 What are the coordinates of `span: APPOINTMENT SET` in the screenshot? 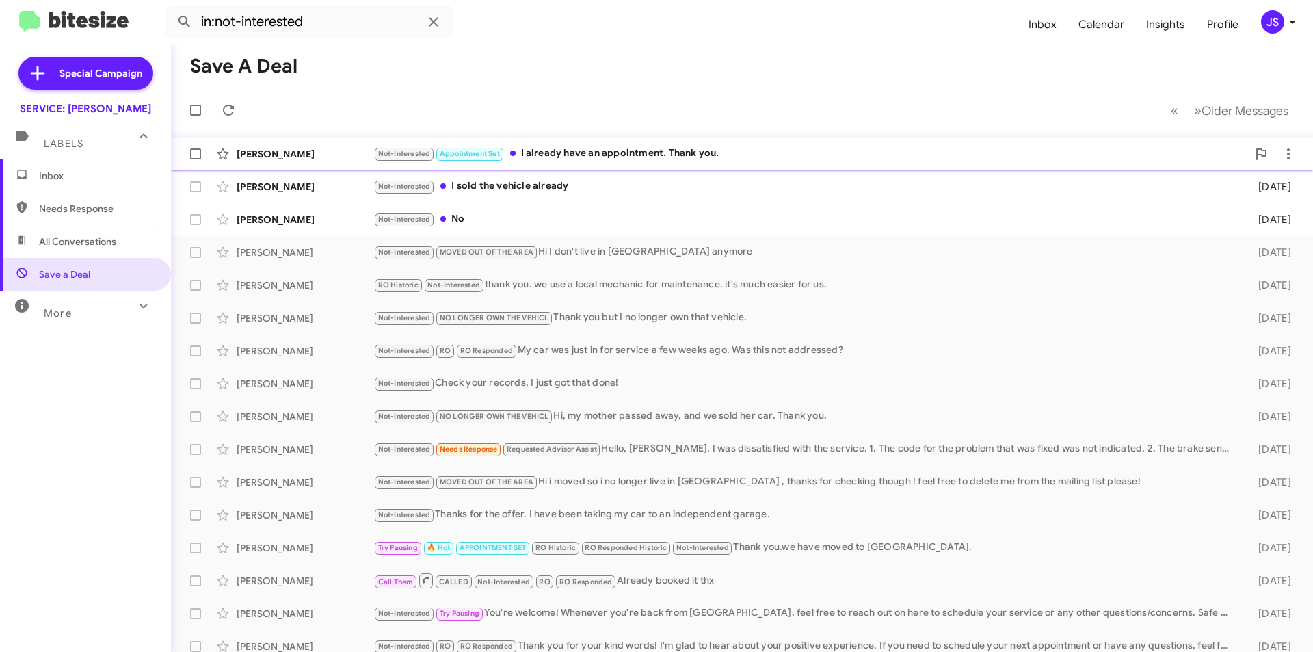 It's located at (493, 547).